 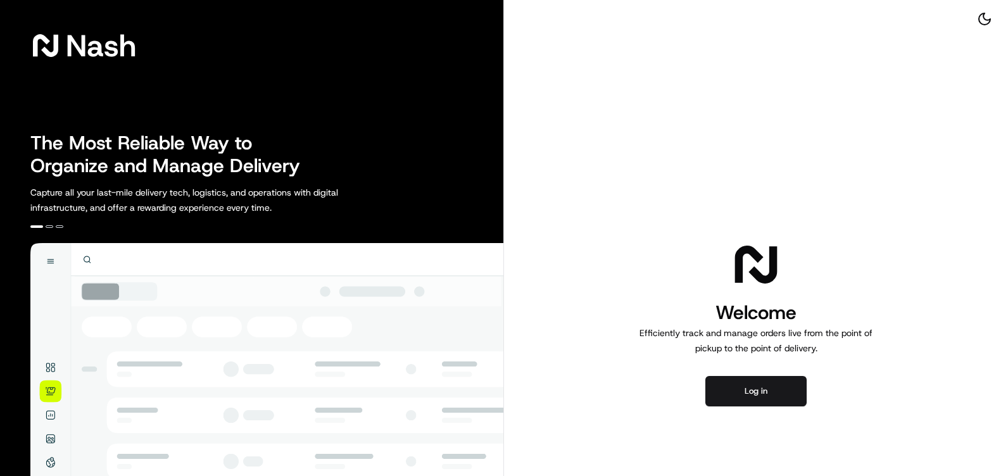 I want to click on p: Capture all your last-mile delivery tech, logistics, and operations with digital infrastructure, ..., so click(x=213, y=200).